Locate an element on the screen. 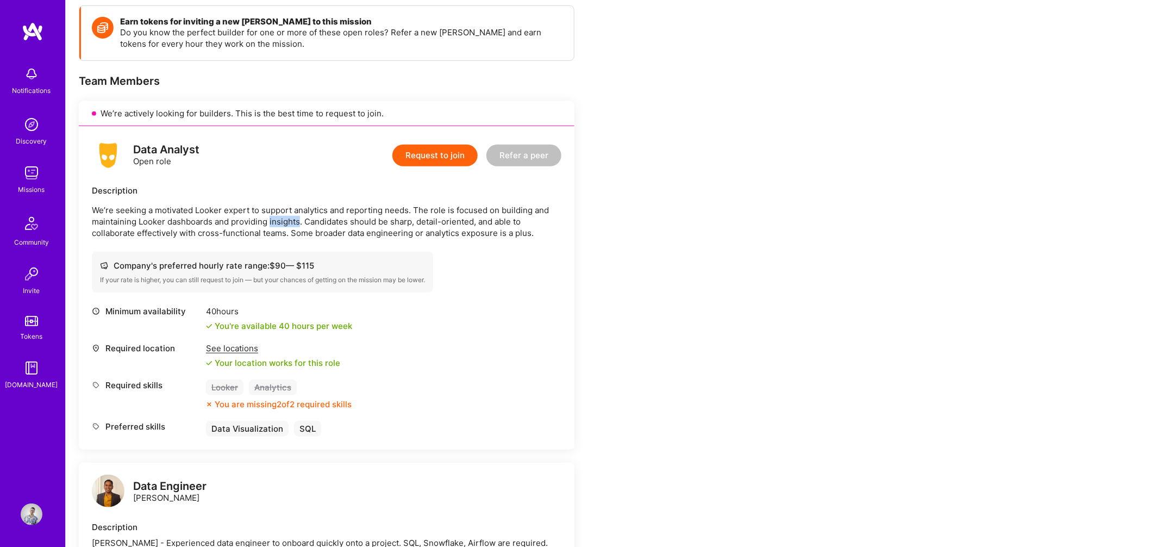 This screenshot has height=547, width=1150. div: Data Visualization is located at coordinates (247, 428).